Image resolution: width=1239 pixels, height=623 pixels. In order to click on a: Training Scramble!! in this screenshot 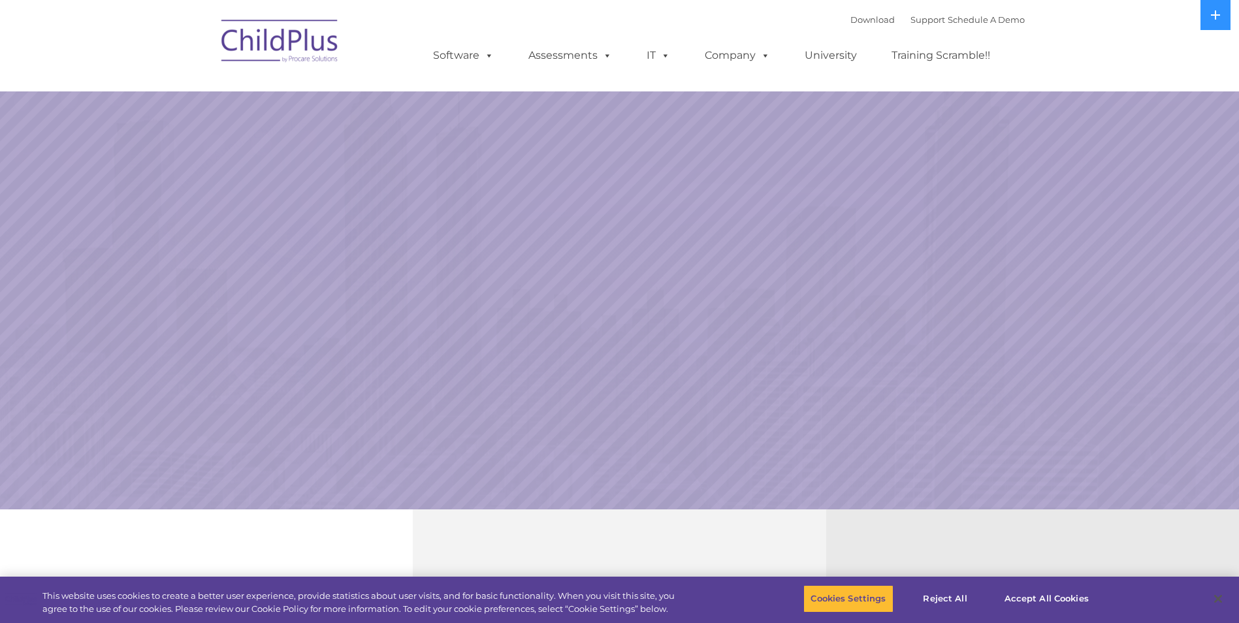, I will do `click(940, 56)`.